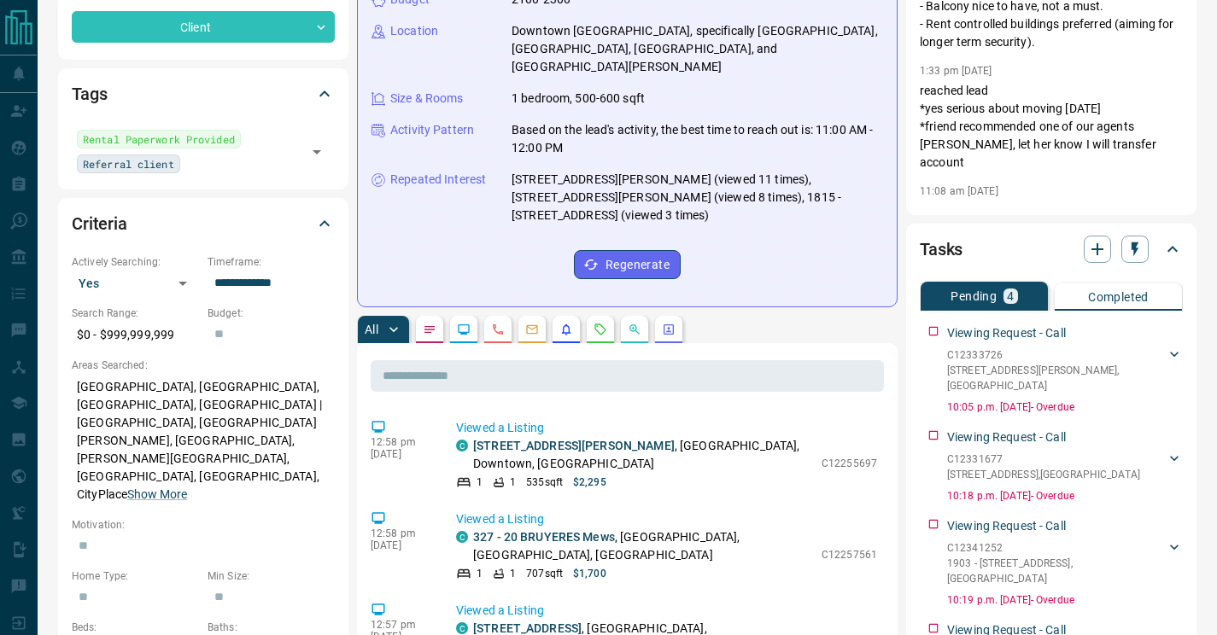 The image size is (1217, 635). I want to click on p: C12341252, so click(1056, 548).